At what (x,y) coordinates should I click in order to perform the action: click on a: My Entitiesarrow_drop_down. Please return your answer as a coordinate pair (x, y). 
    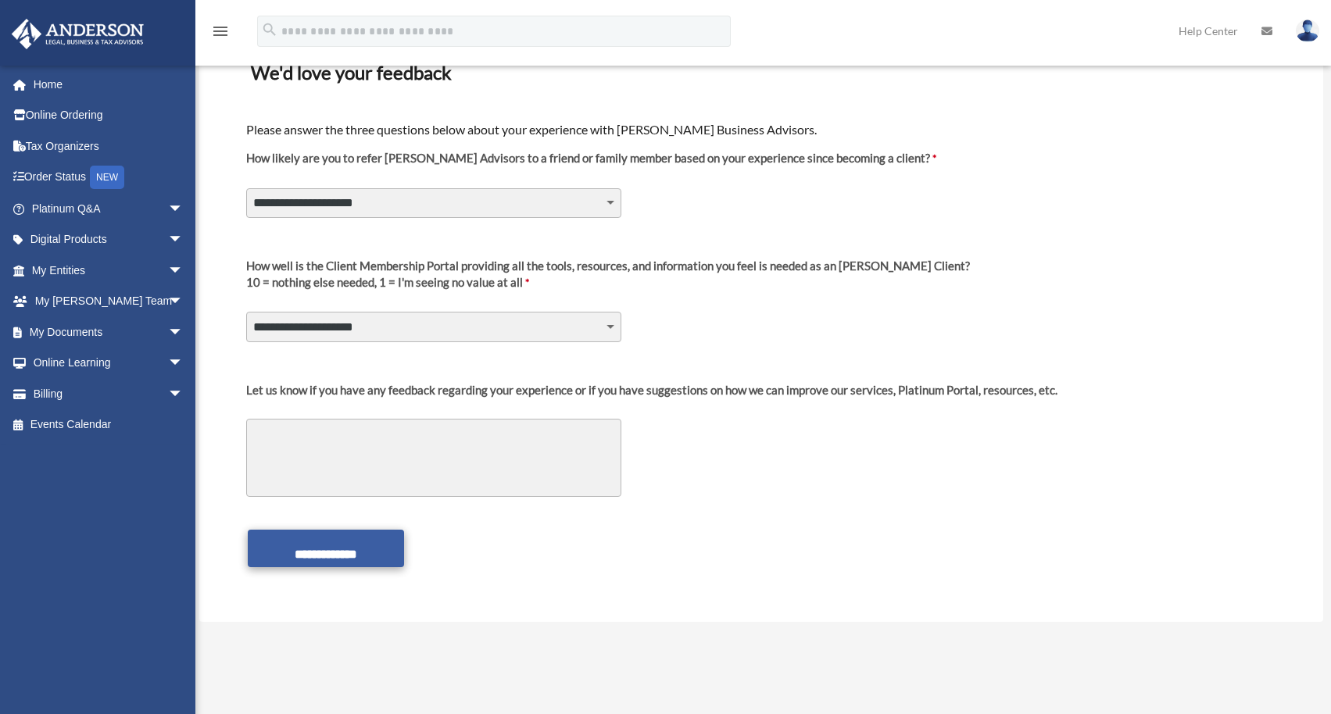
    Looking at the image, I should click on (109, 270).